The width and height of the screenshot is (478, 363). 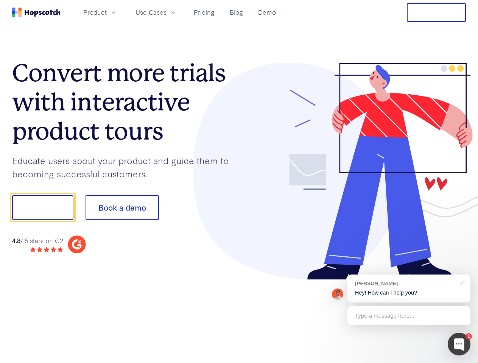 What do you see at coordinates (100, 12) in the screenshot?
I see `button: Product` at bounding box center [100, 12].